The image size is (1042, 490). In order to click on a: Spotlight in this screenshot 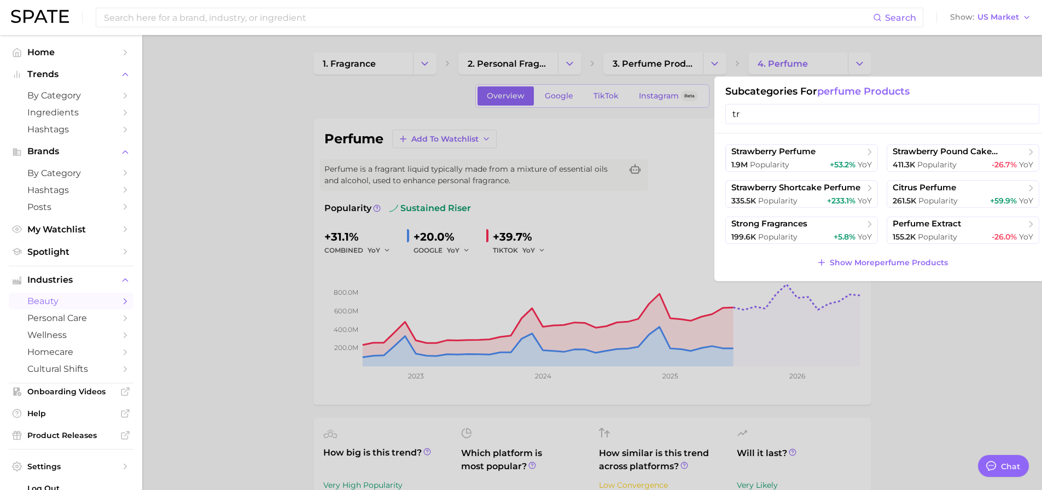, I will do `click(71, 252)`.